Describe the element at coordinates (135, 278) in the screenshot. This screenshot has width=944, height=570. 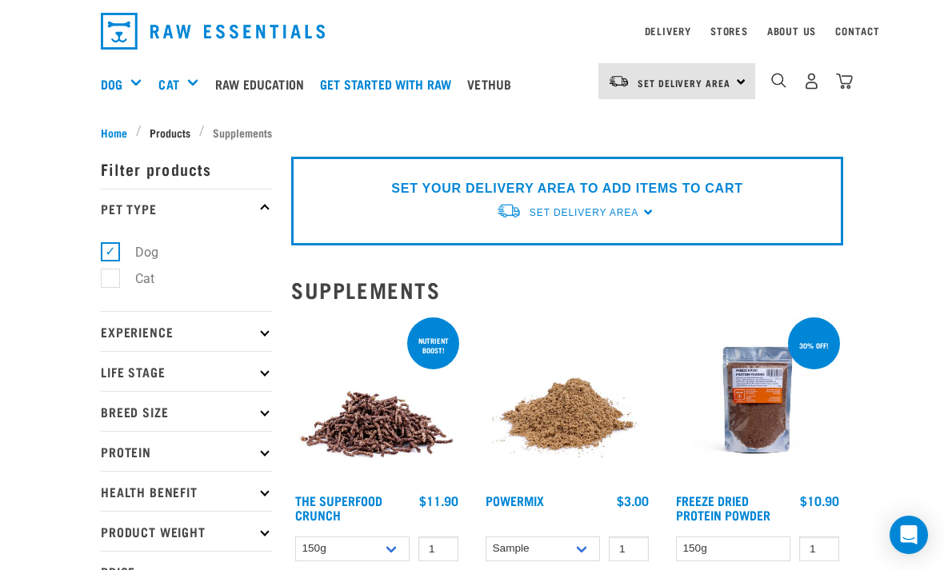
I see `label: Cat` at that location.